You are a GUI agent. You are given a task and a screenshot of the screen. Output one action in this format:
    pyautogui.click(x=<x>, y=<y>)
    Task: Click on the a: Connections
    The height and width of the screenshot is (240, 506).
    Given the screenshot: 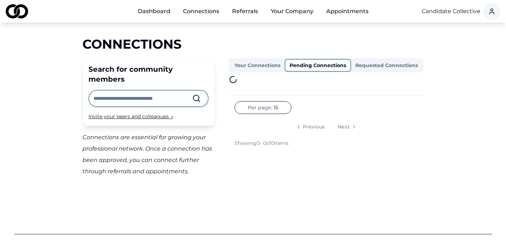 What is the action you would take?
    pyautogui.click(x=201, y=11)
    